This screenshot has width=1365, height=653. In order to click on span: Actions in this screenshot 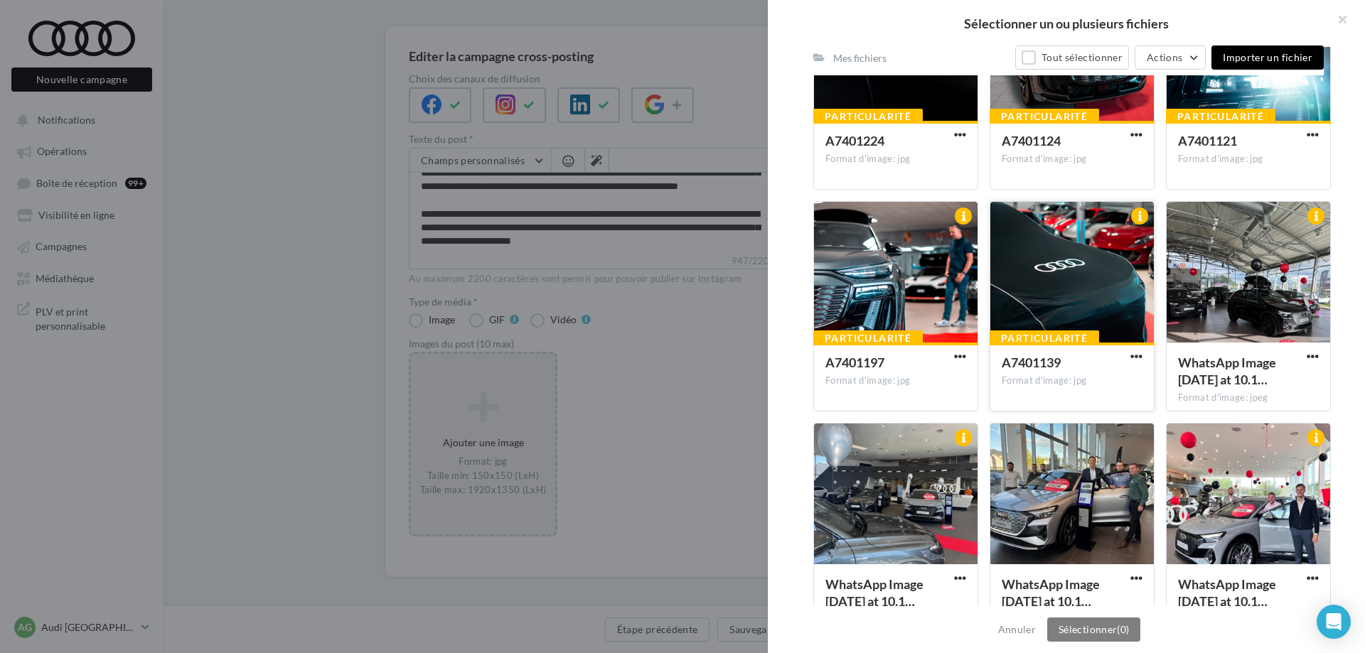, I will do `click(1165, 57)`.